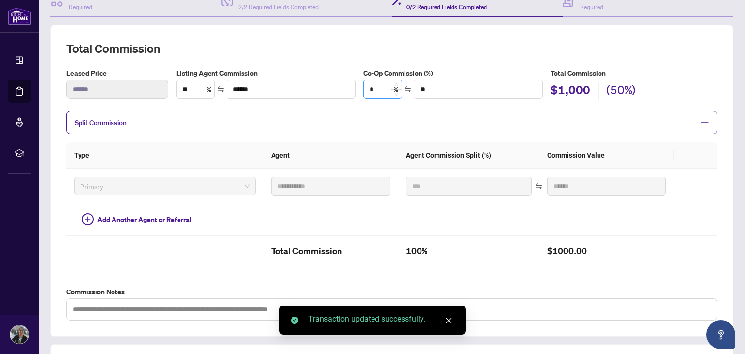 The width and height of the screenshot is (745, 354). Describe the element at coordinates (117, 73) in the screenshot. I see `label: Leased Price` at that location.